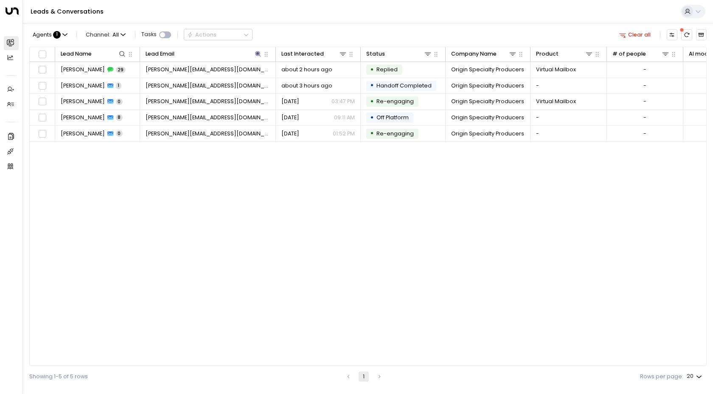 The width and height of the screenshot is (713, 394). Describe the element at coordinates (201, 35) in the screenshot. I see `div: Actions` at that location.